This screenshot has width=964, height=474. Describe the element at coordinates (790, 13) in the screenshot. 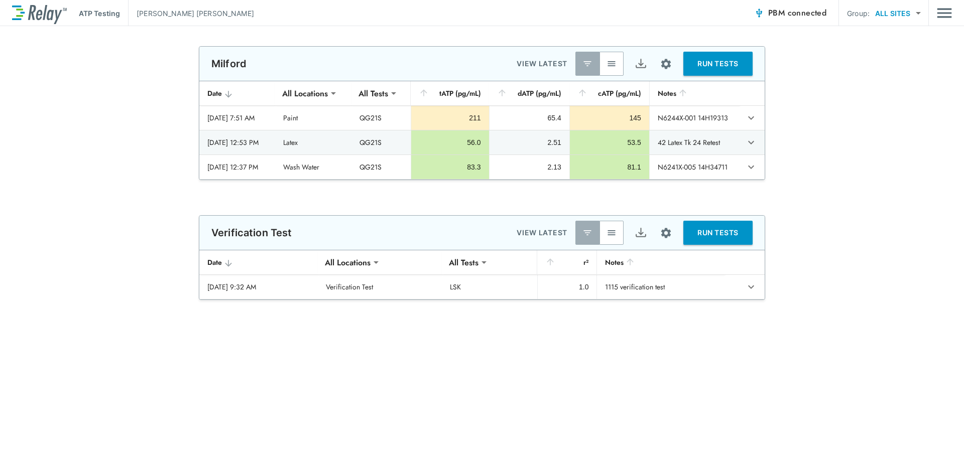

I see `button: PBM connected` at that location.